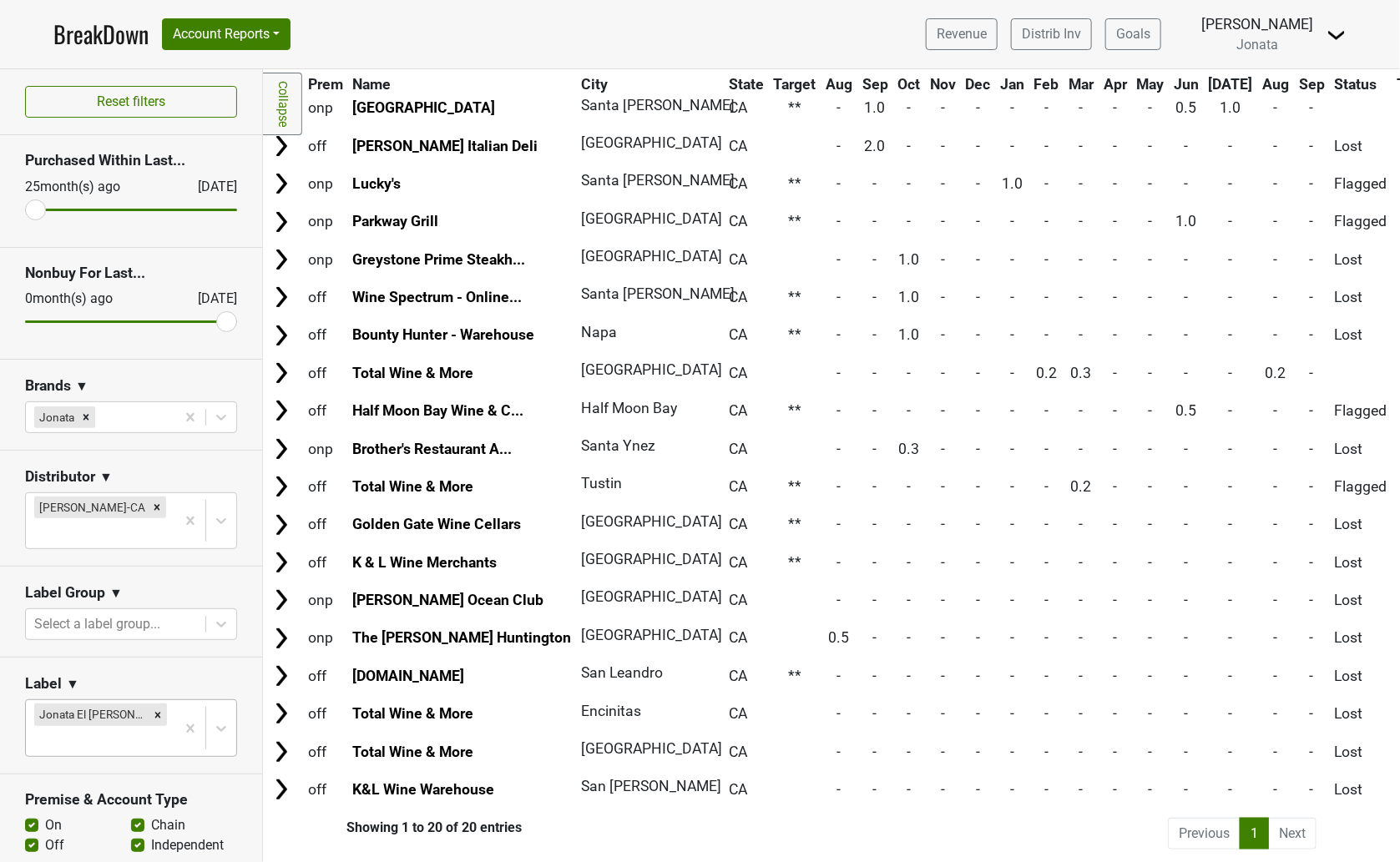 This screenshot has width=1400, height=862. Describe the element at coordinates (131, 272) in the screenshot. I see `h3: Nonbuy For Last...` at that location.